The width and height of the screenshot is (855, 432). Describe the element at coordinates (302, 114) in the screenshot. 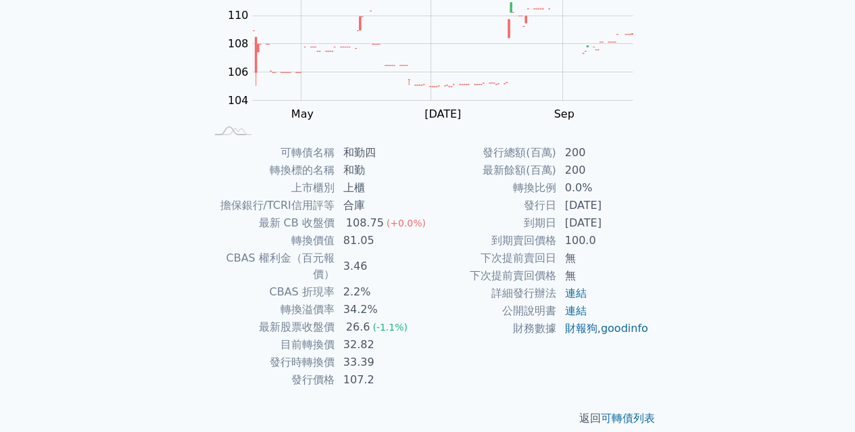

I see `tspan: May` at that location.